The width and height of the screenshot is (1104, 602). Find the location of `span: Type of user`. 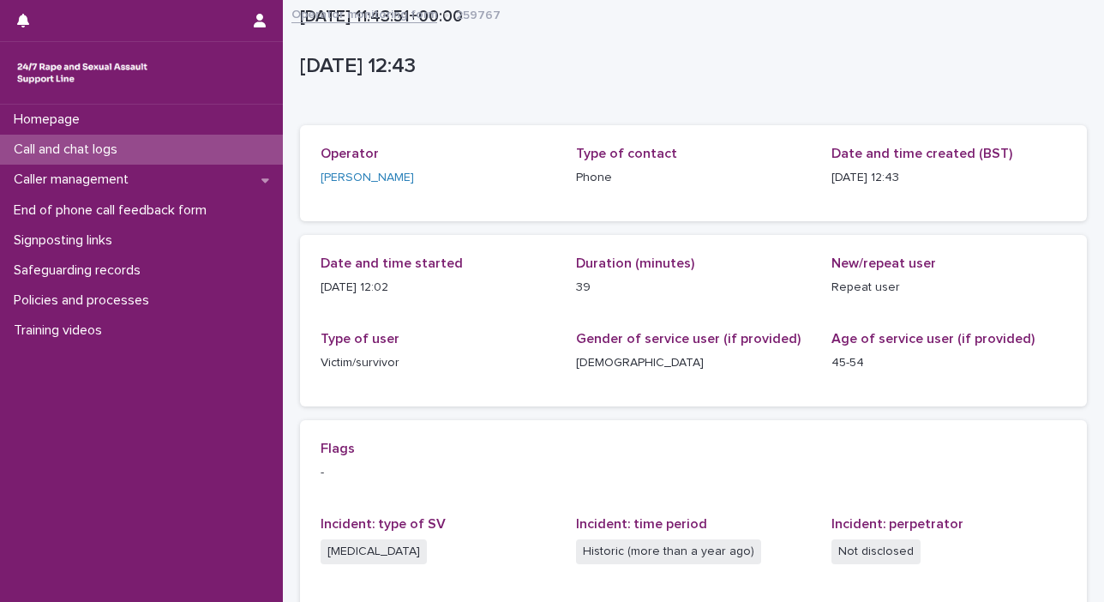

span: Type of user is located at coordinates (360, 339).